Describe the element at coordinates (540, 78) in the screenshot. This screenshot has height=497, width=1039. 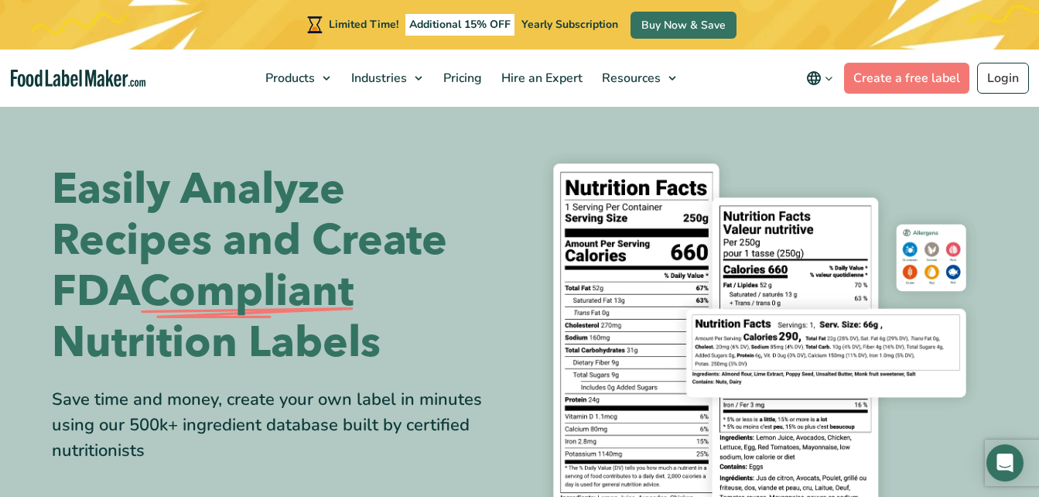
I see `a: Hire an Expert` at that location.